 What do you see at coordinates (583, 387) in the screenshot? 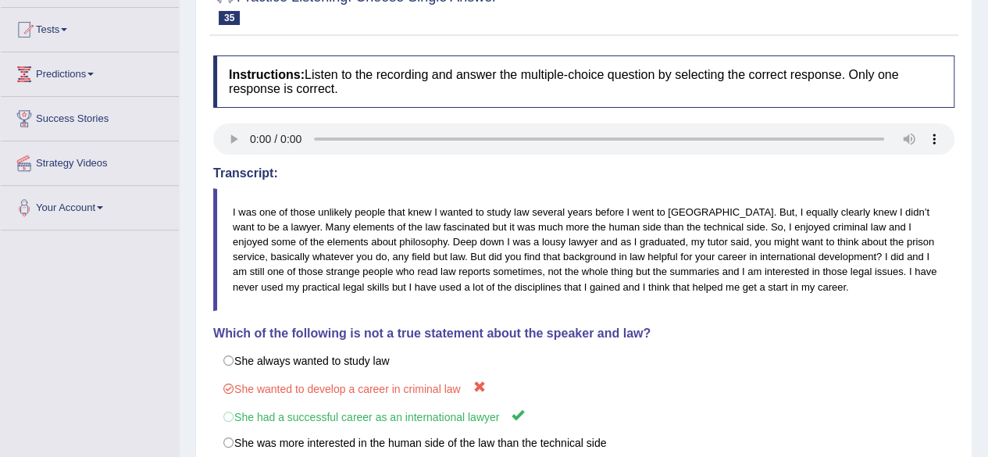
I see `label: She wanted to develop a career in criminal law` at bounding box center [583, 387].